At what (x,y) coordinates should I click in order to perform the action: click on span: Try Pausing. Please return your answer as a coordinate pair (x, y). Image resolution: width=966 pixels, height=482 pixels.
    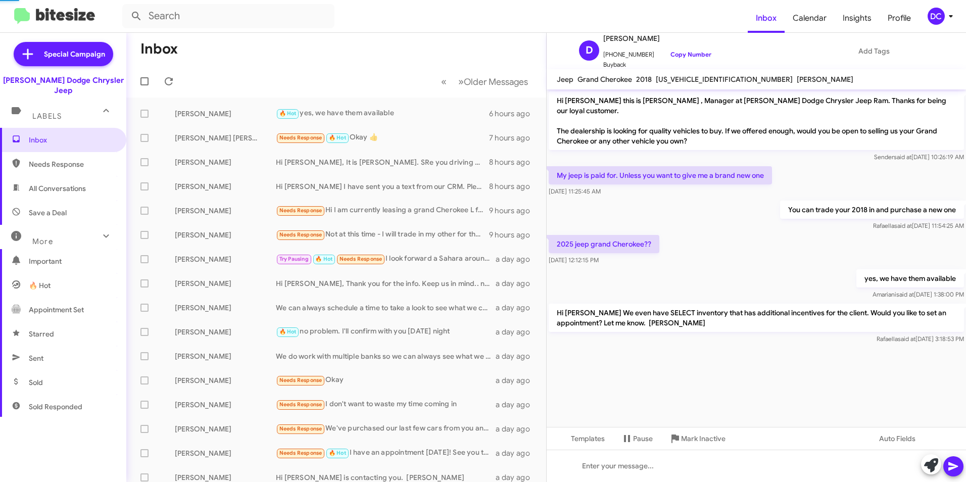
    Looking at the image, I should click on (294, 259).